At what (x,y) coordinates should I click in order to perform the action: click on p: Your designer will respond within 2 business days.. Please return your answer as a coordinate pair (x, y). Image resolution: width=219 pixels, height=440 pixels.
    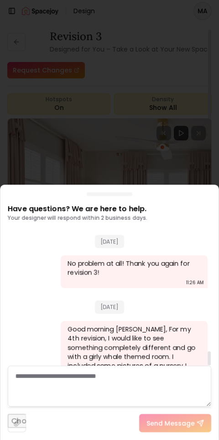
    Looking at the image, I should click on (78, 218).